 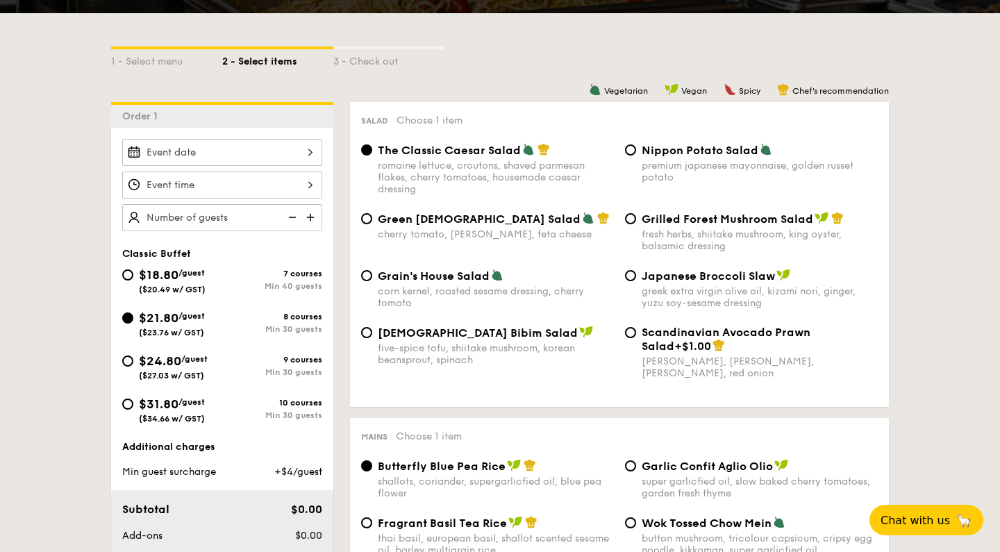 I want to click on div: 7 courses, so click(x=272, y=274).